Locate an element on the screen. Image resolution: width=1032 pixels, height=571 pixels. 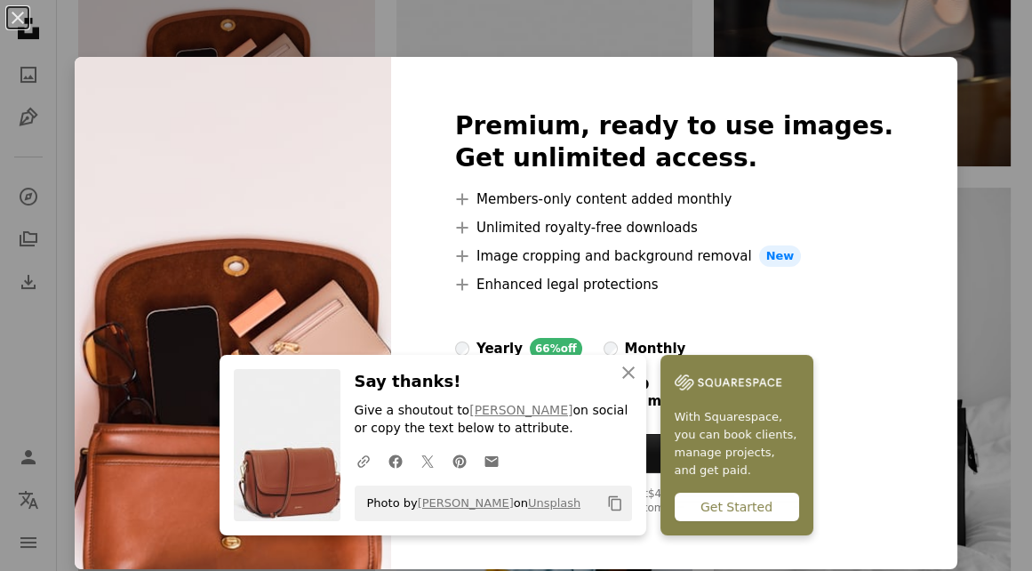
span: Photo by on is located at coordinates (470, 503).